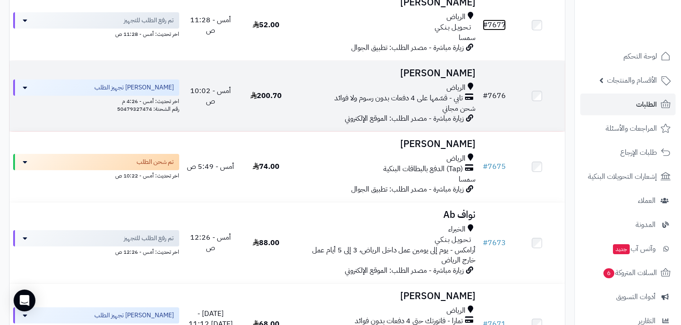 Image resolution: width=681 pixels, height=325 pixels. Describe the element at coordinates (398, 98) in the screenshot. I see `span: تابي - قسّمها على 4 دفعات بدون رسوم ولا فوائد` at that location.